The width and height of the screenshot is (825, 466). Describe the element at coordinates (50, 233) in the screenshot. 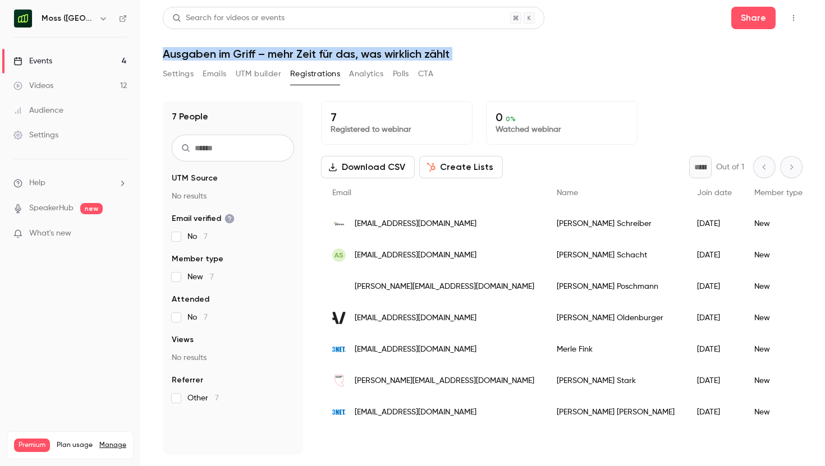

I see `span: What's new` at that location.